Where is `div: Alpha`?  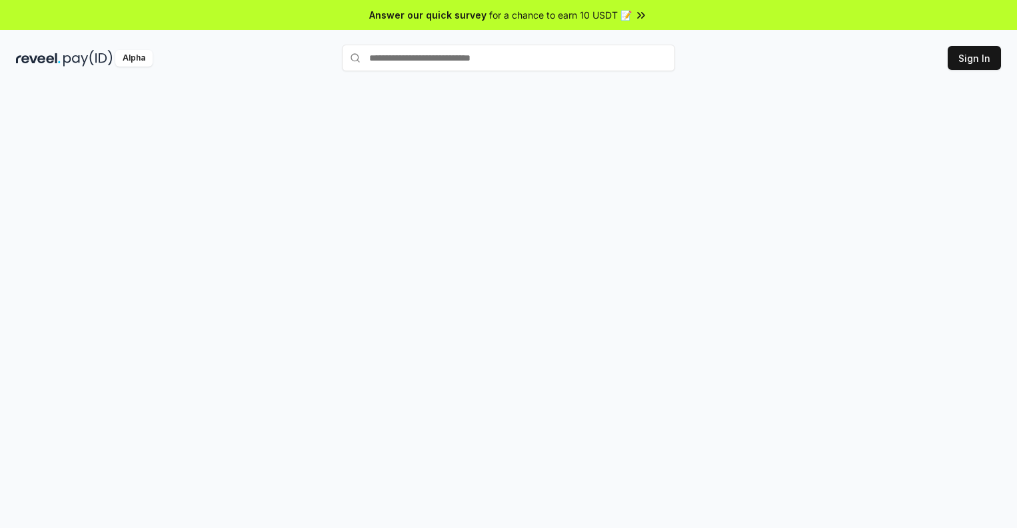 div: Alpha is located at coordinates (134, 58).